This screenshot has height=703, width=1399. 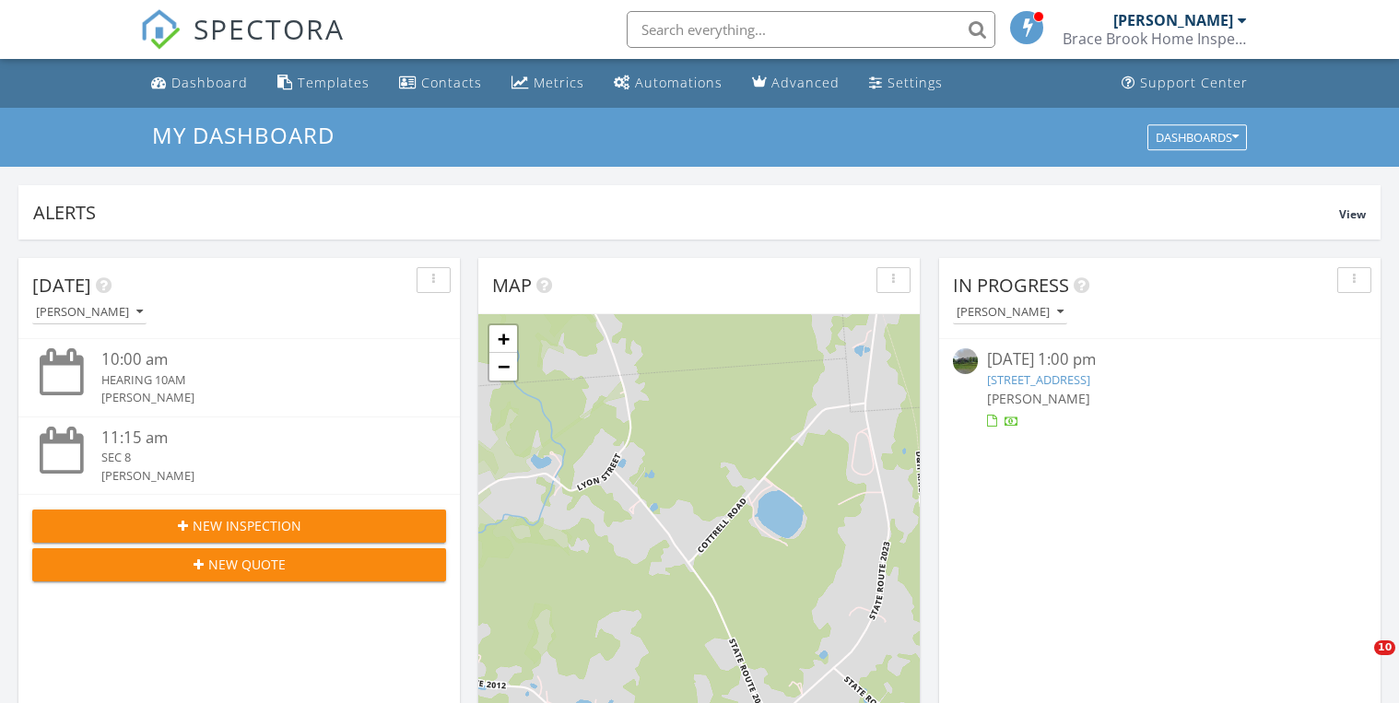 I want to click on a: Support Center, so click(x=1184, y=83).